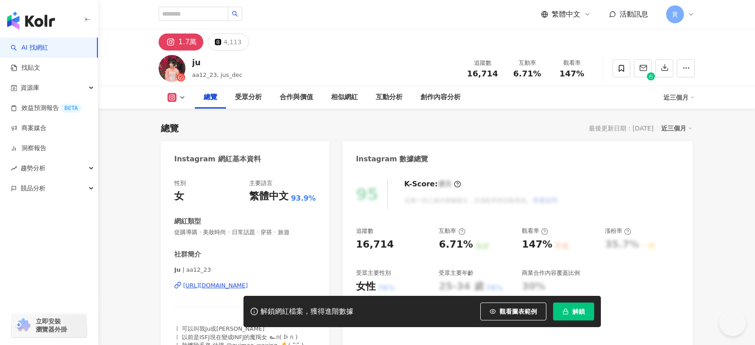  I want to click on span: 觀看圖表範例, so click(518, 312).